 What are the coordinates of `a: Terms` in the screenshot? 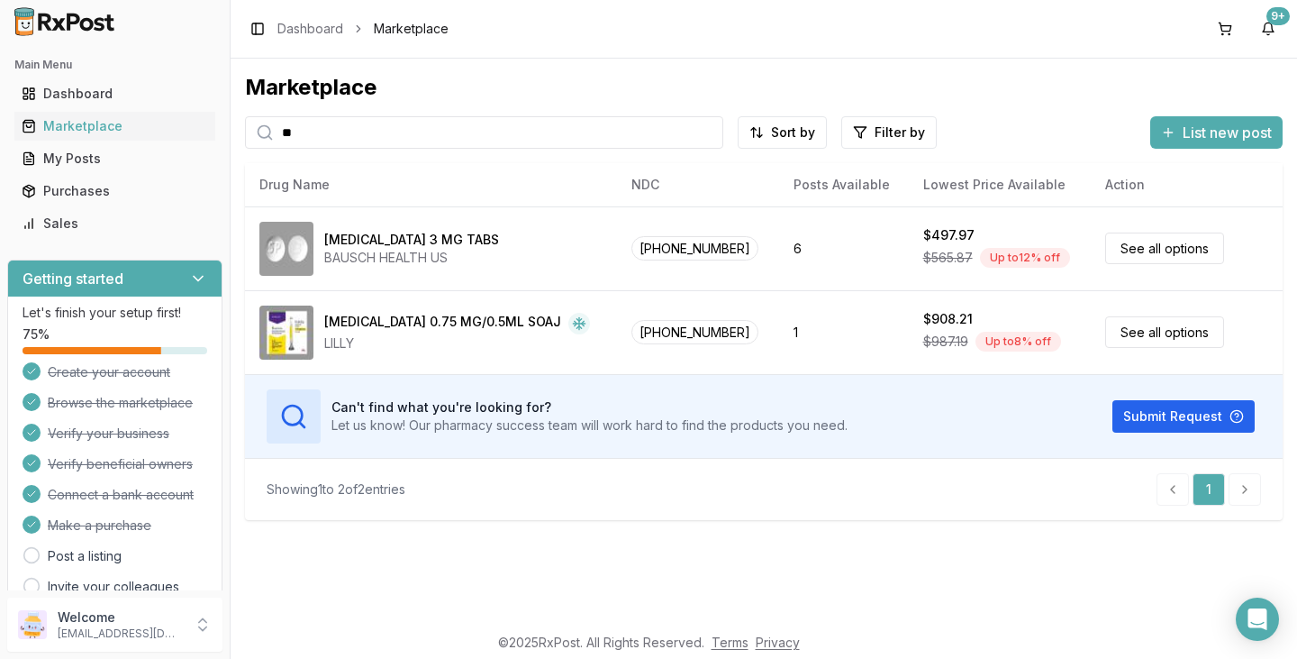 It's located at (730, 642).